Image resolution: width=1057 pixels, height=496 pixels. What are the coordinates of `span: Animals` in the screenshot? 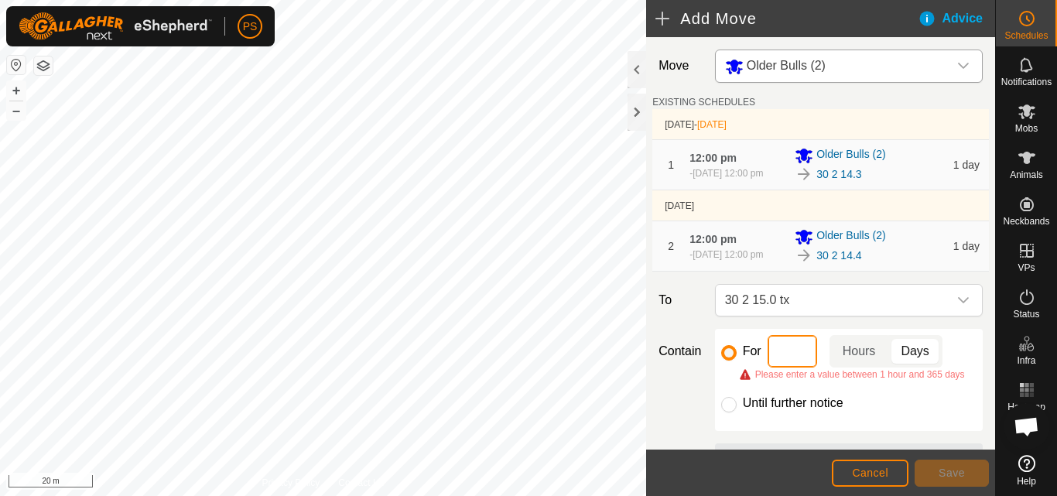 It's located at (1026, 175).